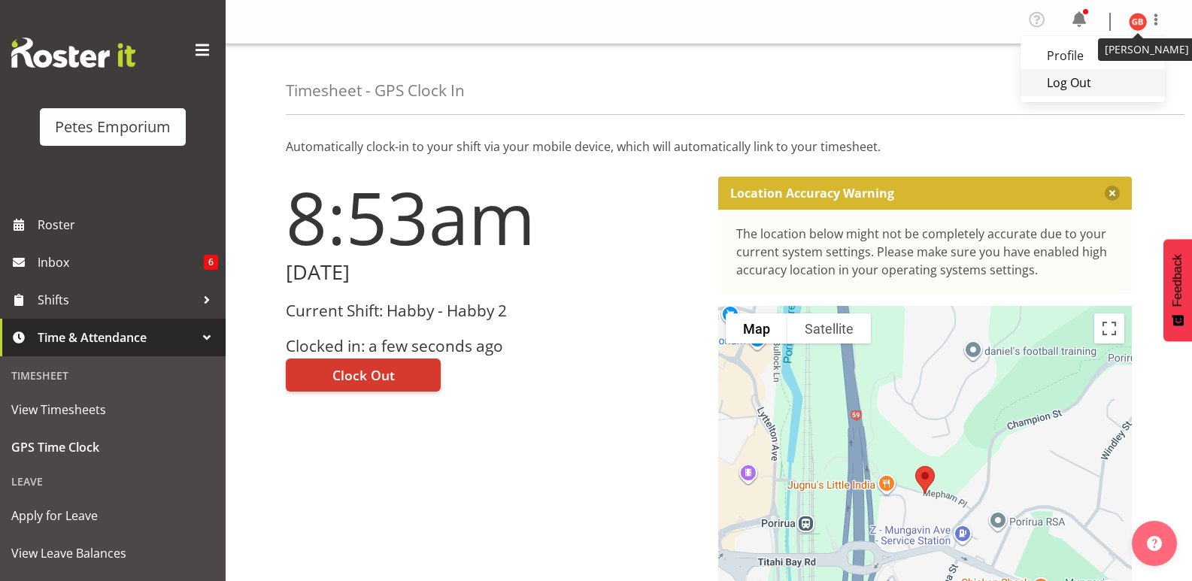 The width and height of the screenshot is (1192, 581). I want to click on a: Apply for Leave, so click(113, 516).